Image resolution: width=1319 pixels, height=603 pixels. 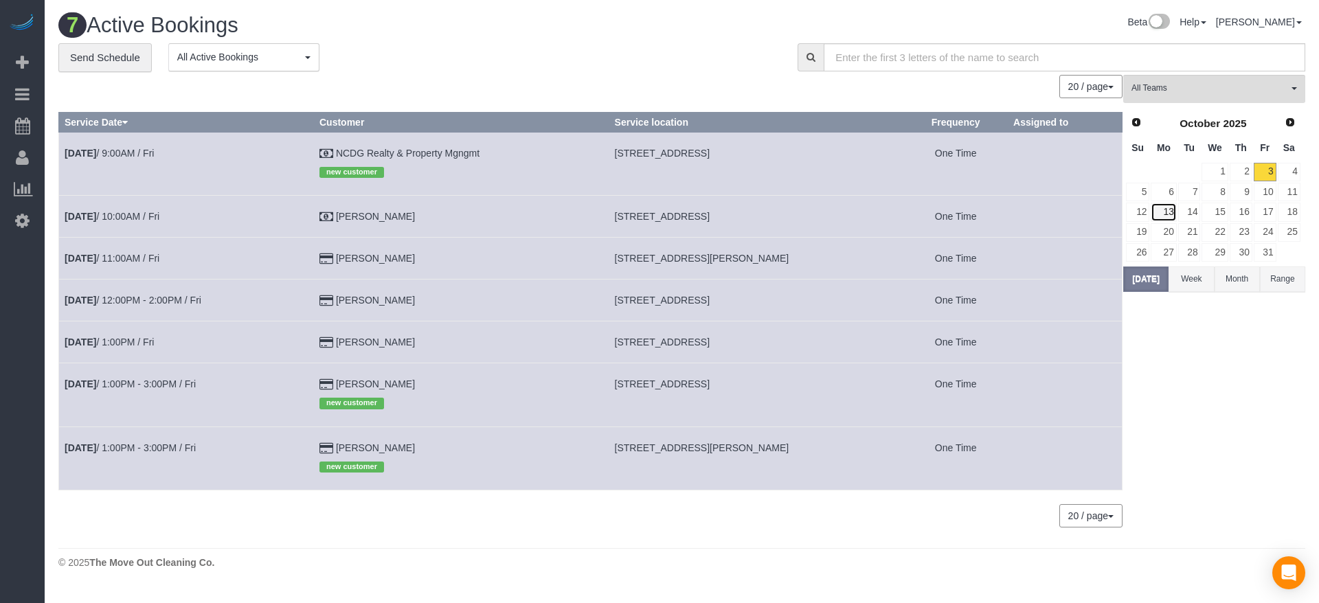 What do you see at coordinates (1215, 172) in the screenshot?
I see `a: 1` at bounding box center [1215, 172].